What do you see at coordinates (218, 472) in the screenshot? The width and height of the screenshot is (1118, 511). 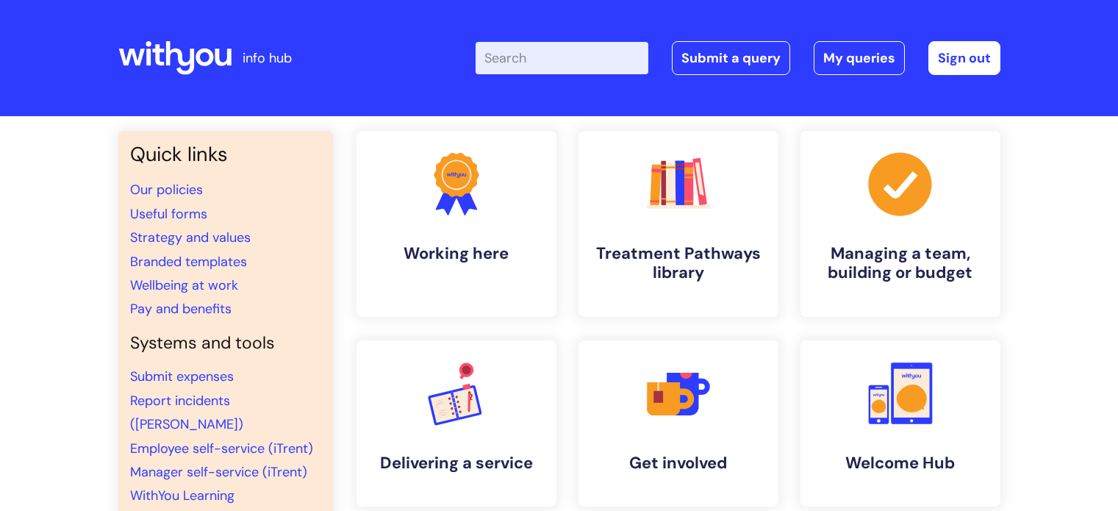 I see `a: Manager self-service (iTrent)` at bounding box center [218, 472].